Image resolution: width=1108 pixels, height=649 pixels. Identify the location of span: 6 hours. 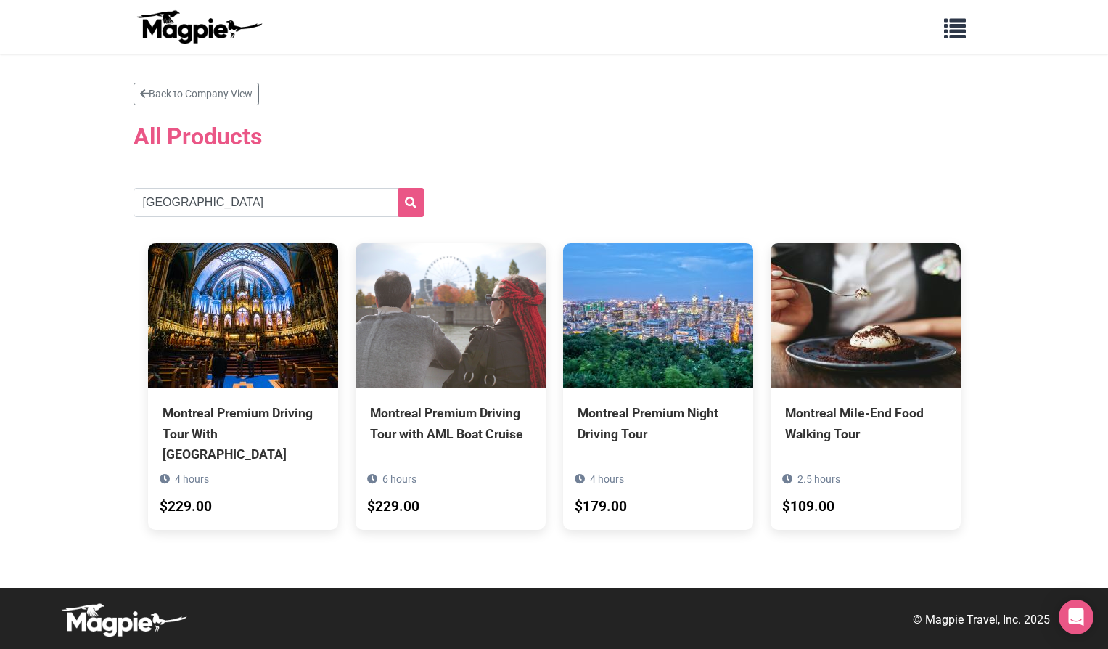
(399, 479).